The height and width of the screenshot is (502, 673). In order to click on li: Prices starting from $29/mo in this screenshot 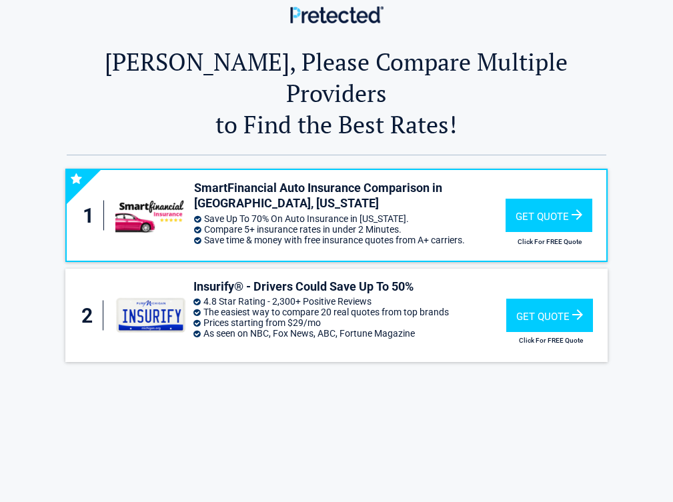, I will do `click(349, 323)`.